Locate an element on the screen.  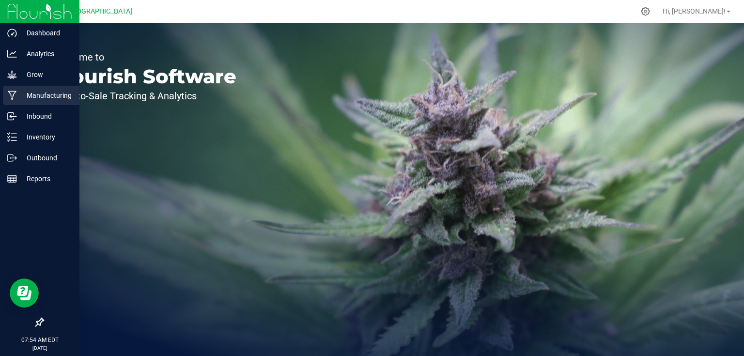
p: Dashboard is located at coordinates (46, 33).